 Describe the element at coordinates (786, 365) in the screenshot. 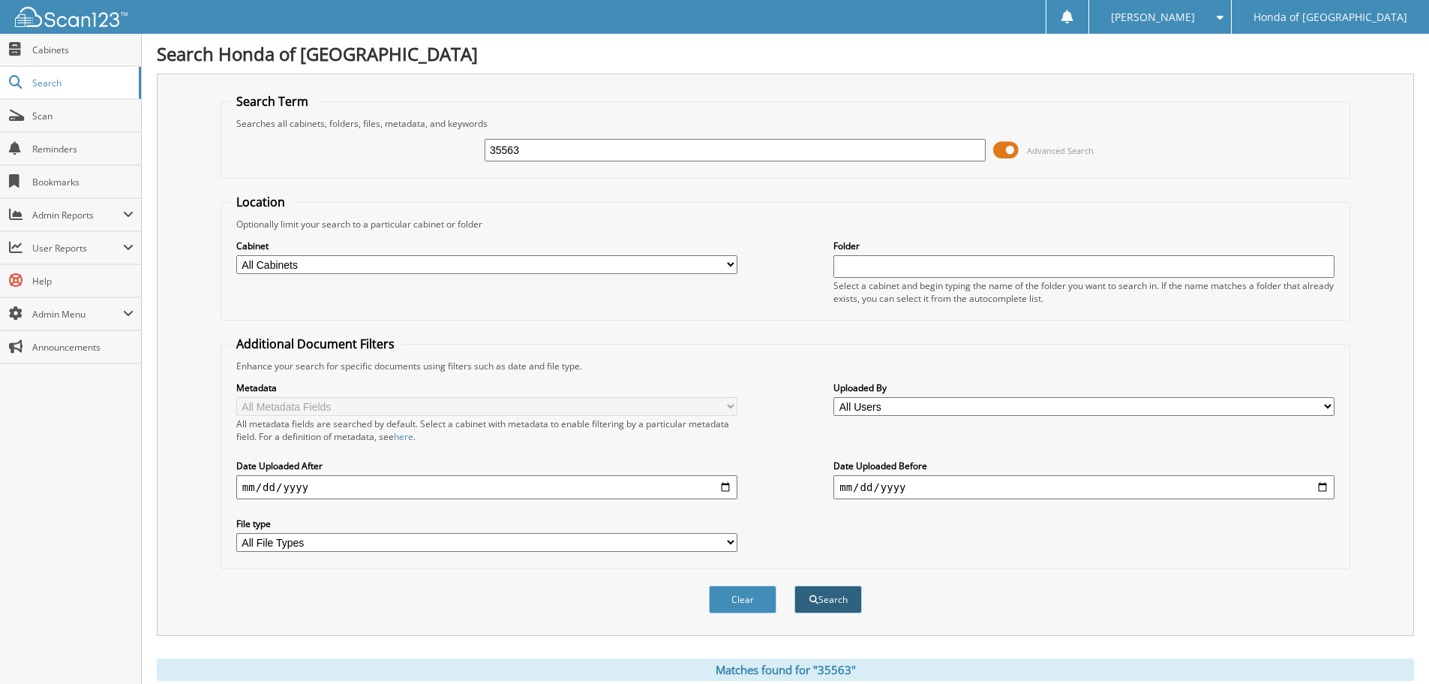

I see `div: Enhance your search for specific documents using filters such as date and file type.` at that location.